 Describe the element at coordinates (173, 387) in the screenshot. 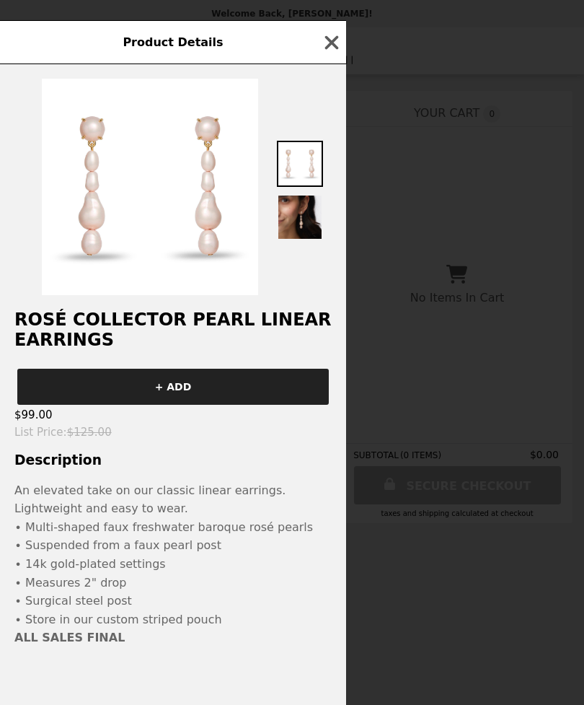

I see `button: + ADD` at that location.